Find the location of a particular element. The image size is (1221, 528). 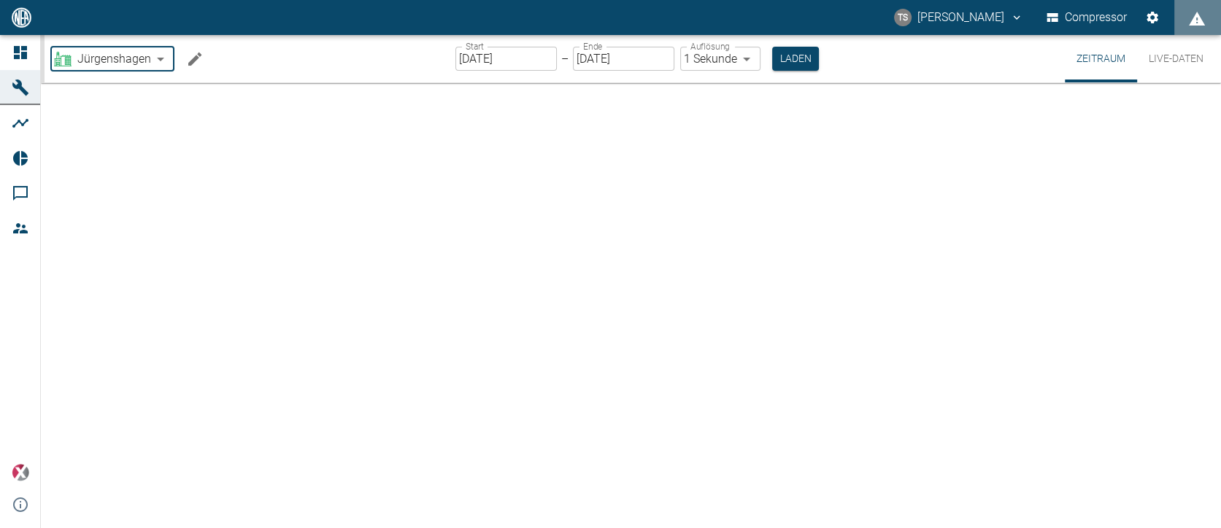

button: Einstellungen is located at coordinates (1153, 18).